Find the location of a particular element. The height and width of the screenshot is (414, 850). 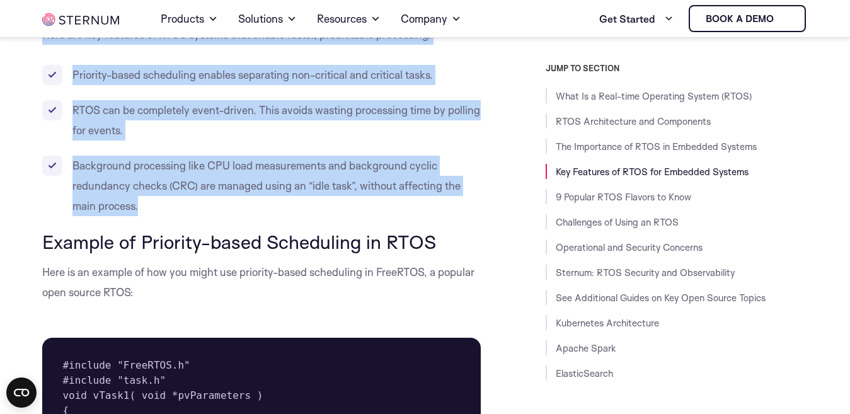

a: Get Started is located at coordinates (637, 19).